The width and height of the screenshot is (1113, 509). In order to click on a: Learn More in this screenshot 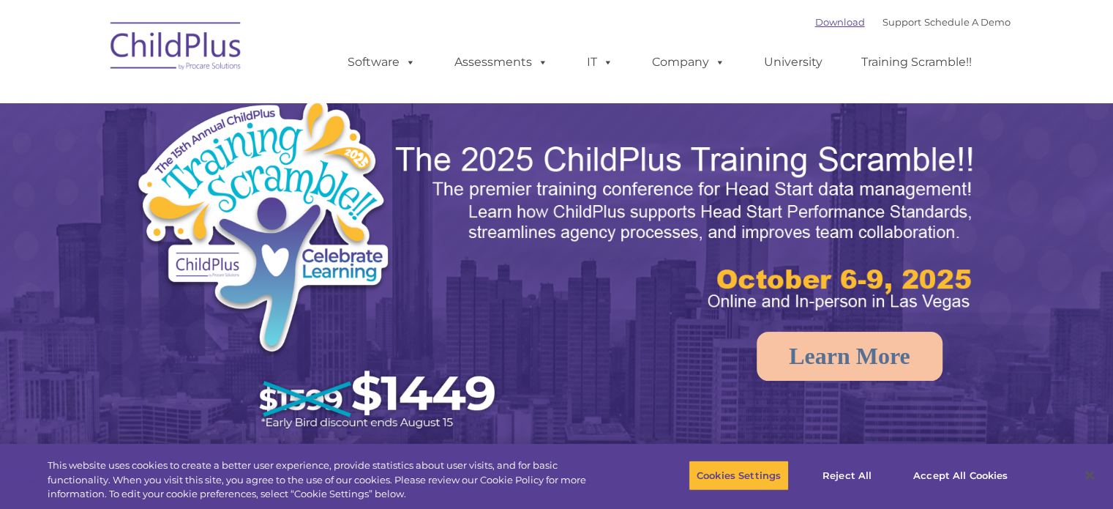, I will do `click(850, 356)`.